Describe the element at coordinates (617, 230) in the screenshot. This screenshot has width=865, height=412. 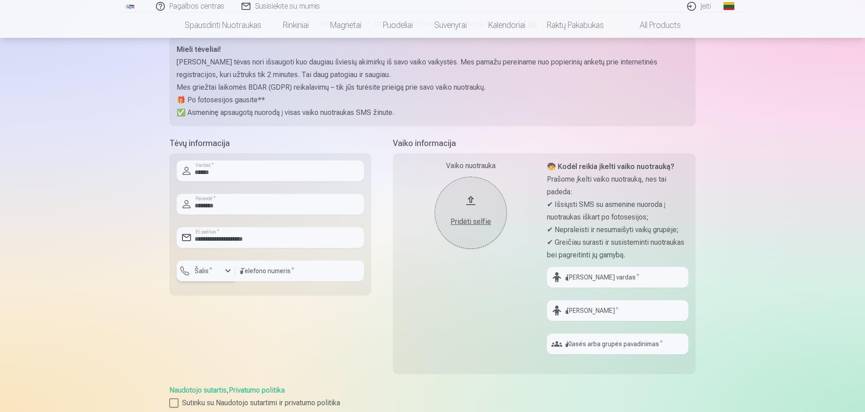
I see `p: ✔ Nepraleisti ir nesumaišyti vaikų grupėje;` at that location.